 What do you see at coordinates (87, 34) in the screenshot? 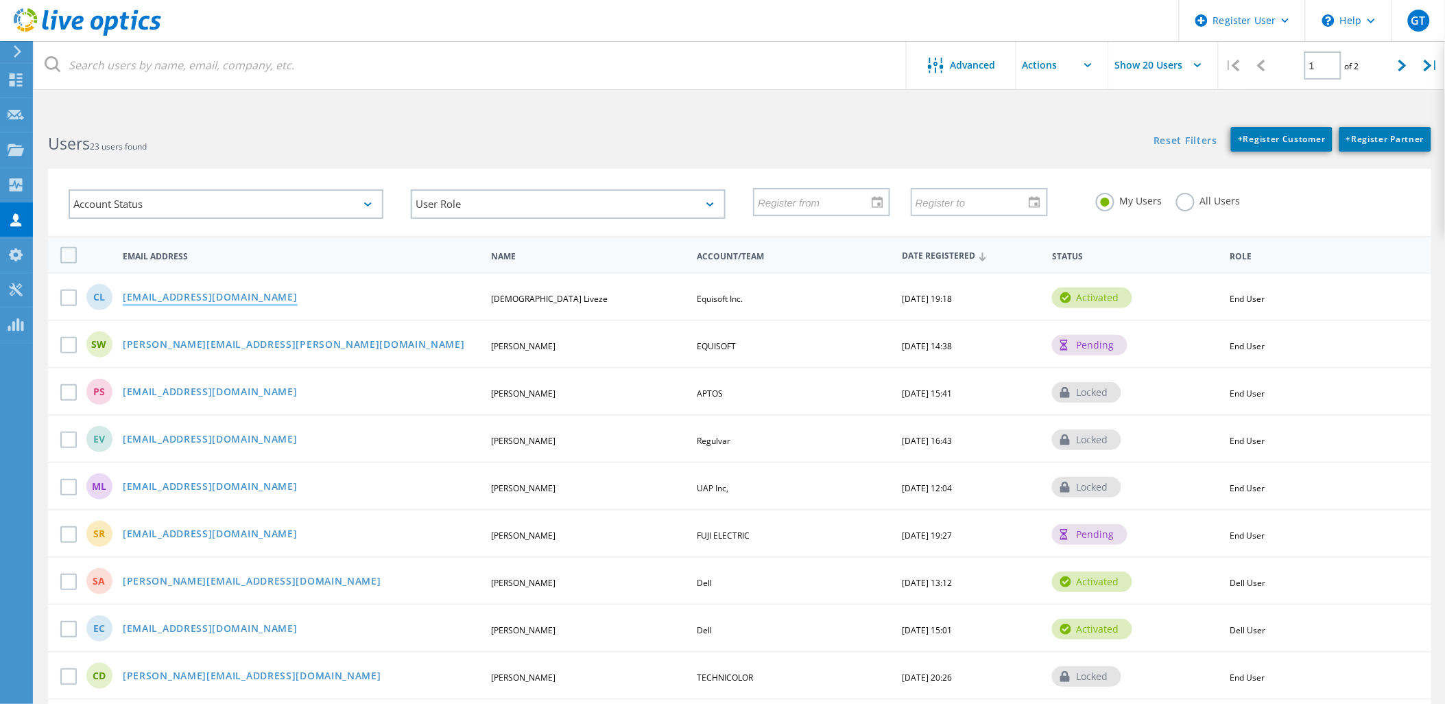
I see `a: Live Optics Dashboard` at bounding box center [87, 34].